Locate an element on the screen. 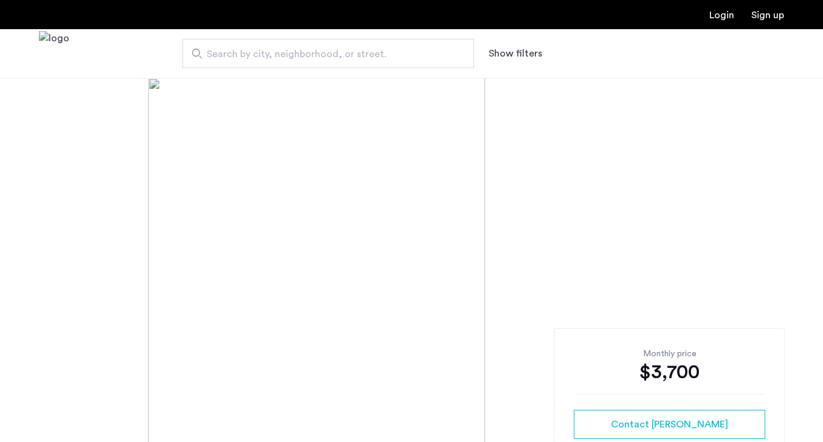 The width and height of the screenshot is (823, 442). a: Login is located at coordinates (721, 15).